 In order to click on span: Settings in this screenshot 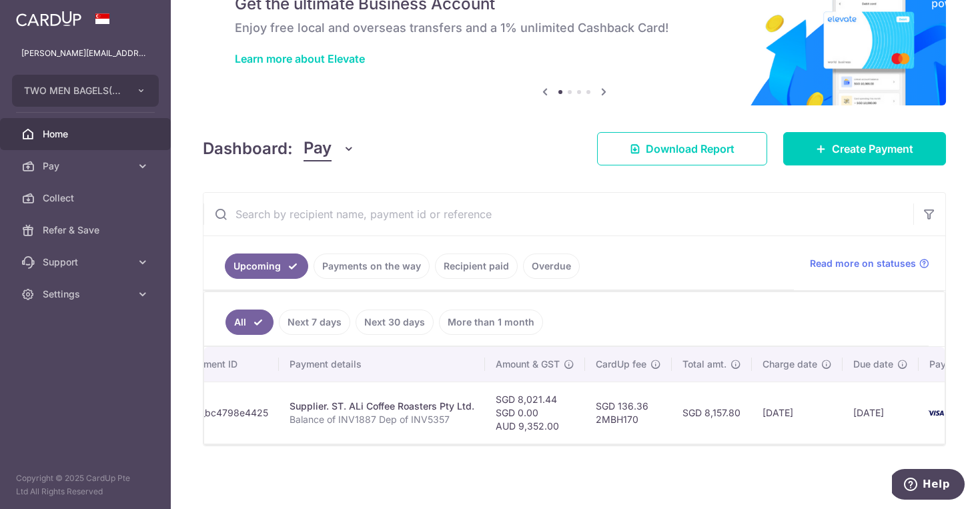, I will do `click(87, 294)`.